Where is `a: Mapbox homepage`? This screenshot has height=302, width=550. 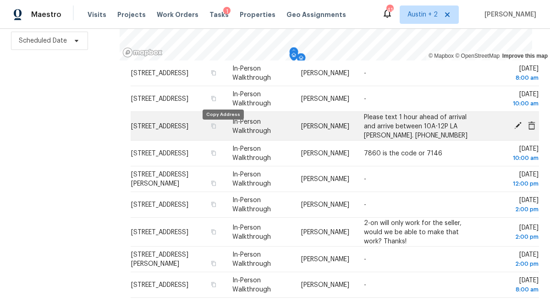 a: Mapbox homepage is located at coordinates (143, 52).